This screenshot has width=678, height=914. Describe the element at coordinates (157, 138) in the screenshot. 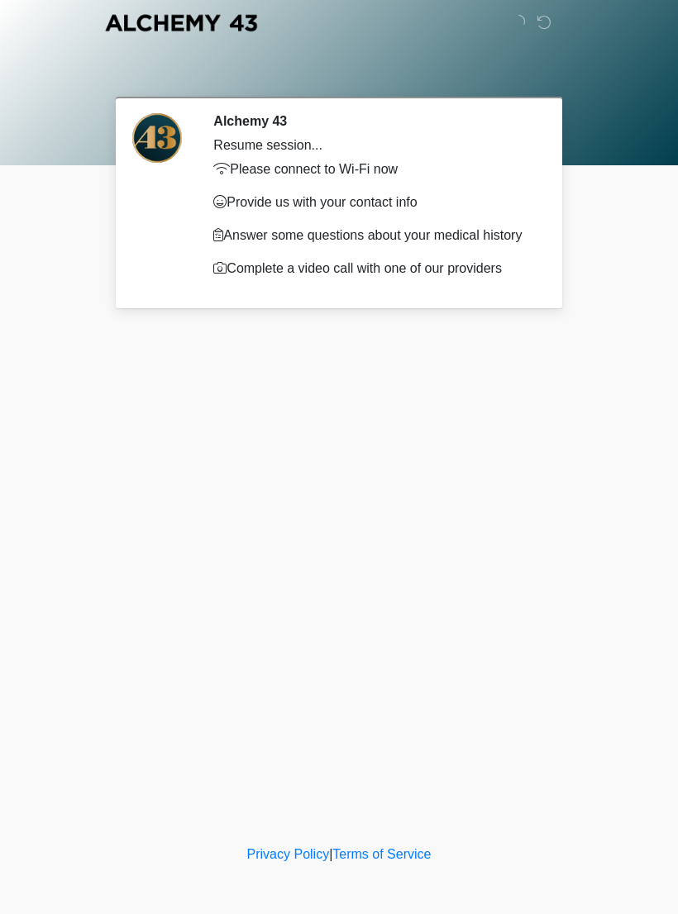

I see `img: Agent Avatar` at that location.